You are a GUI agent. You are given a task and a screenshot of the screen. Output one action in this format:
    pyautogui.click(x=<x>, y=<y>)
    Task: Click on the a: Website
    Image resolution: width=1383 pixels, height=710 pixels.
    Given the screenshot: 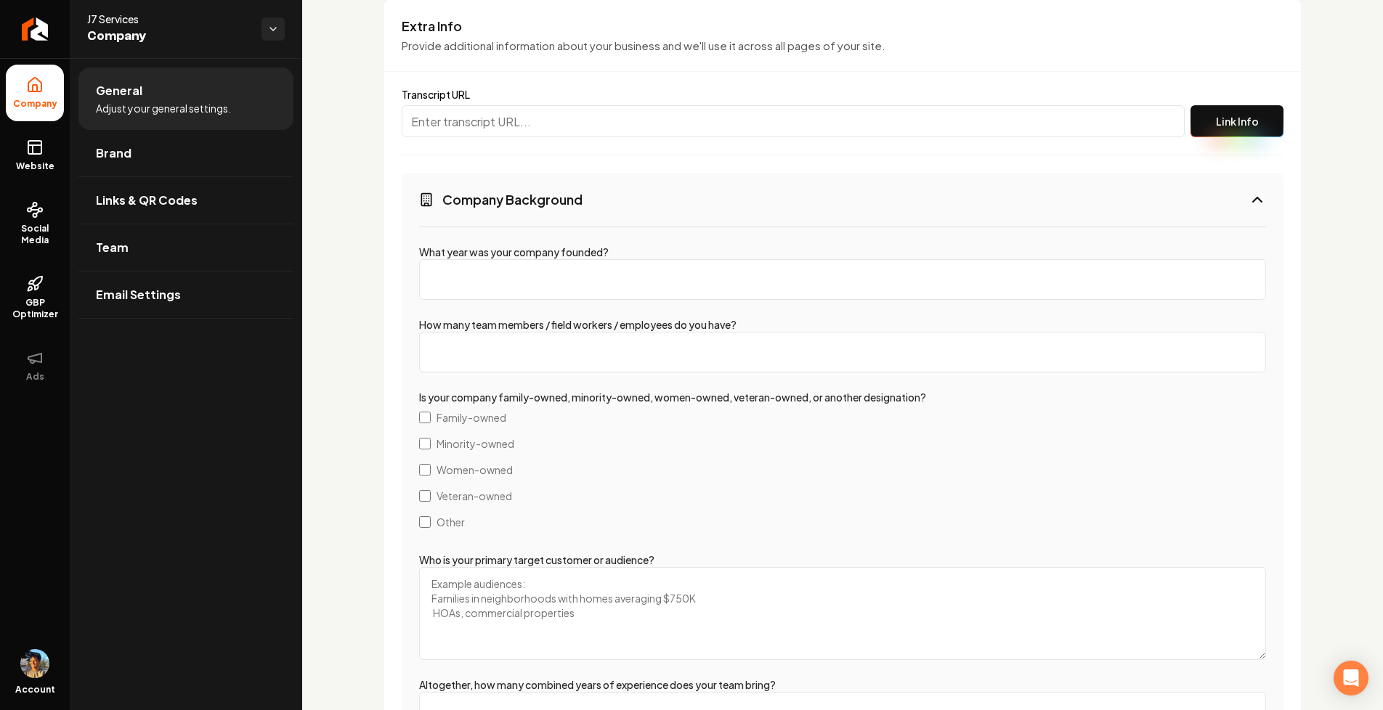 What is the action you would take?
    pyautogui.click(x=35, y=155)
    